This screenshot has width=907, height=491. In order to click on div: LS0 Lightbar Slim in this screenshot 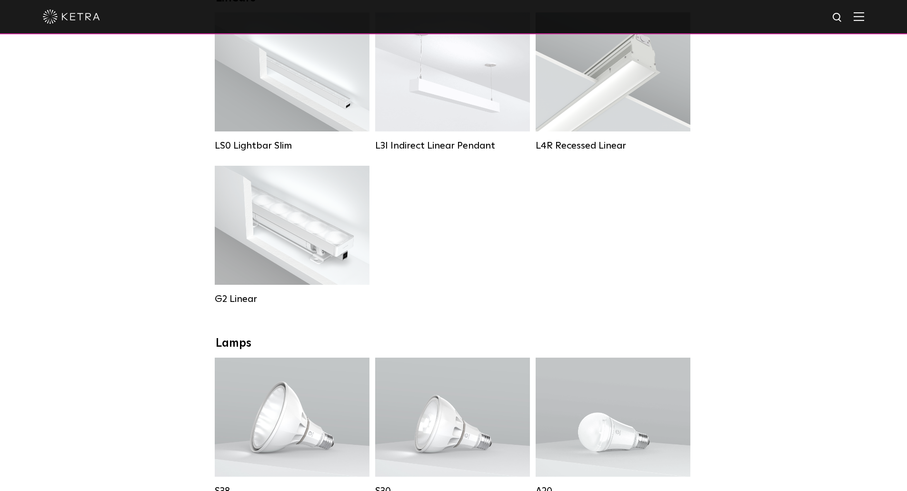, I will do `click(292, 146)`.